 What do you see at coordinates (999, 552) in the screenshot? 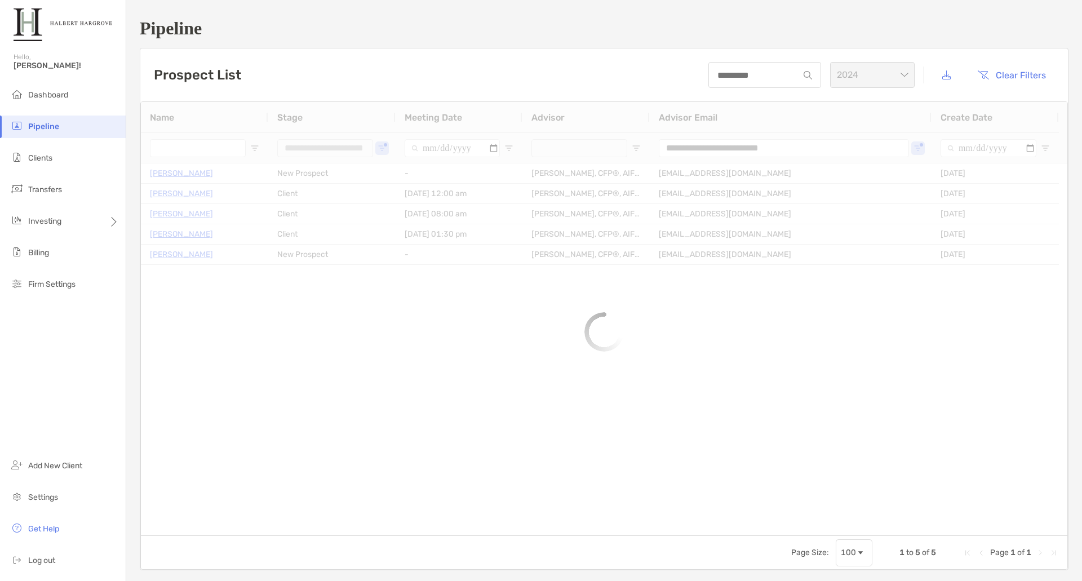
I see `span: Page` at bounding box center [999, 552].